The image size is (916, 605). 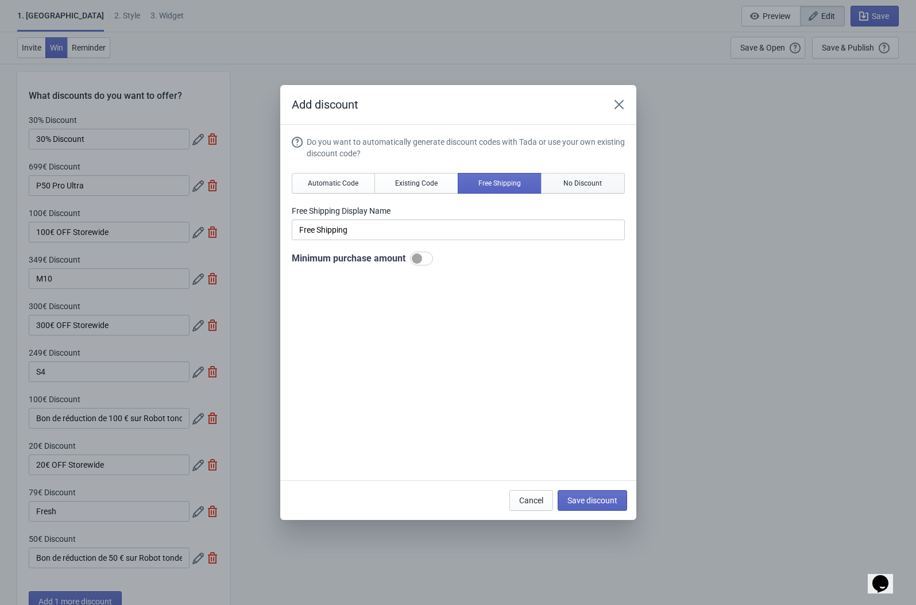 I want to click on label: Free Shipping Display Name, so click(x=458, y=211).